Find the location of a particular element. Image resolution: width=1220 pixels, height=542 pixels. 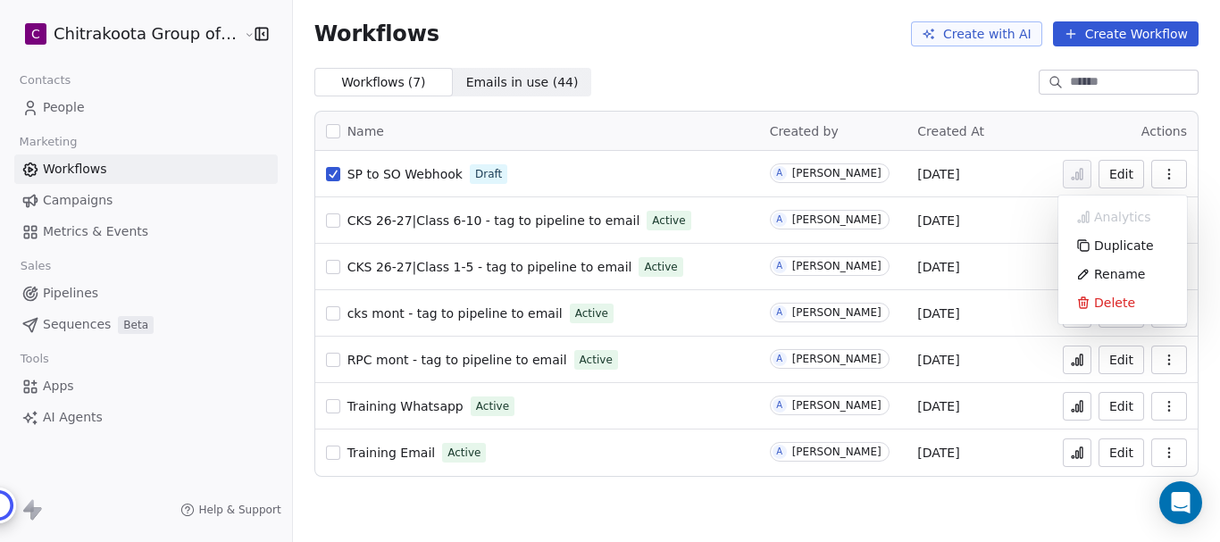

span: Created by is located at coordinates (804, 131).